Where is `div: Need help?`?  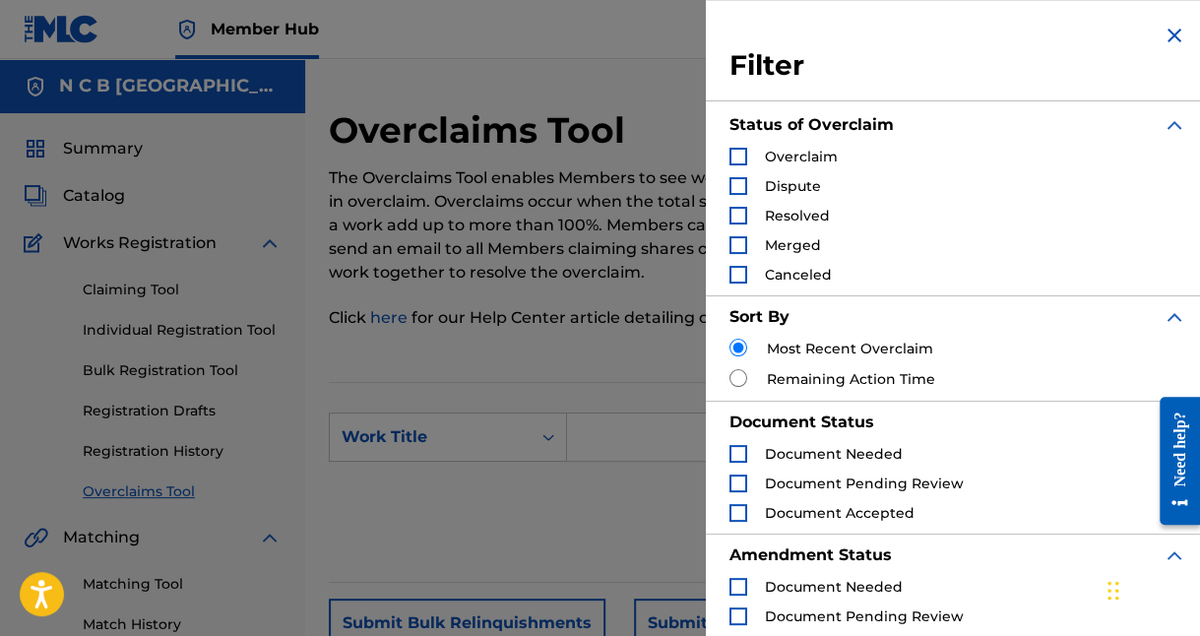 div: Need help? is located at coordinates (34, 67).